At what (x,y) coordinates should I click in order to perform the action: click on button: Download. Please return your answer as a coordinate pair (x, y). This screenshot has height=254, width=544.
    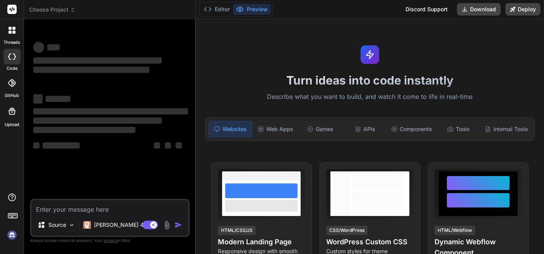
    Looking at the image, I should click on (479, 9).